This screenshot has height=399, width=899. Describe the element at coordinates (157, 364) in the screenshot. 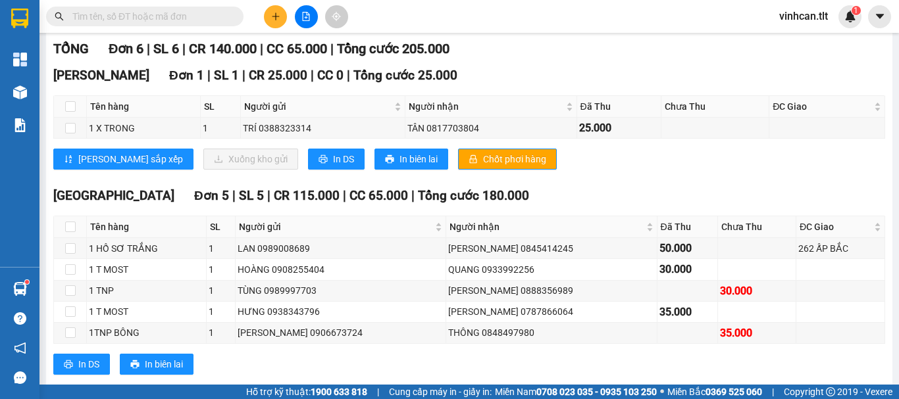

I see `button: printerIn biên lai` at that location.